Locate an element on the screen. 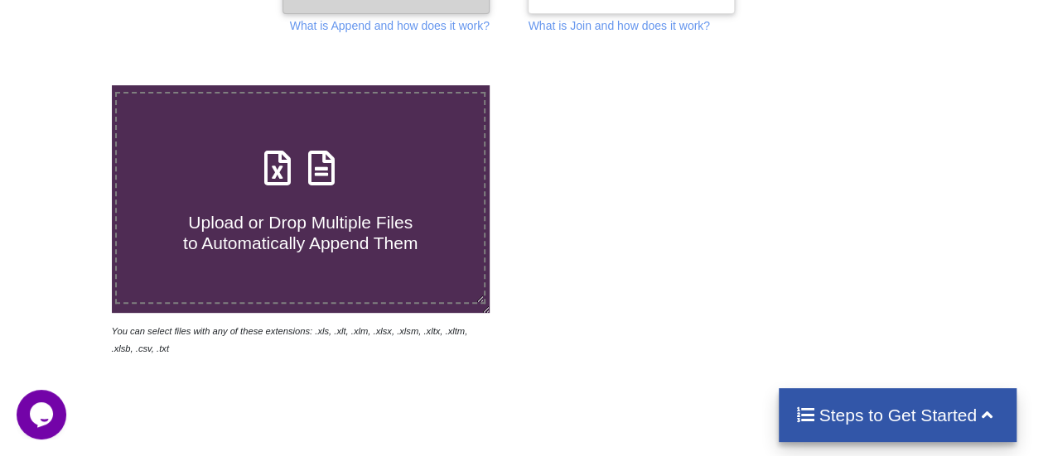 The height and width of the screenshot is (456, 1048). i: You can select files with any of these extensions: .xls, .xlt, .xlm, .xlsx, .xlsm, .xltx, .xltm, ... is located at coordinates (290, 340).